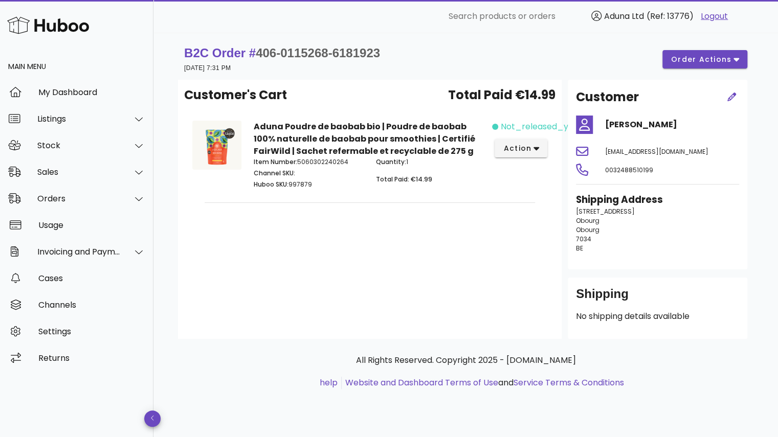 The width and height of the screenshot is (778, 437). Describe the element at coordinates (657, 298) in the screenshot. I see `div: Shipping` at that location.